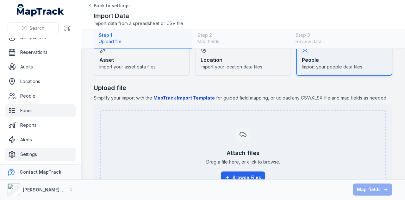 The image size is (405, 200). Describe the element at coordinates (112, 6) in the screenshot. I see `span: Back to settings` at that location.